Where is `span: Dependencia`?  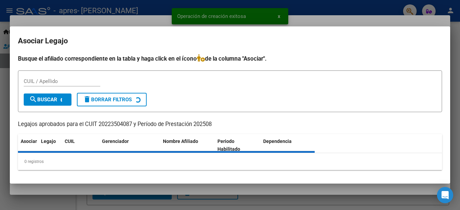 span: Dependencia is located at coordinates (278, 141).